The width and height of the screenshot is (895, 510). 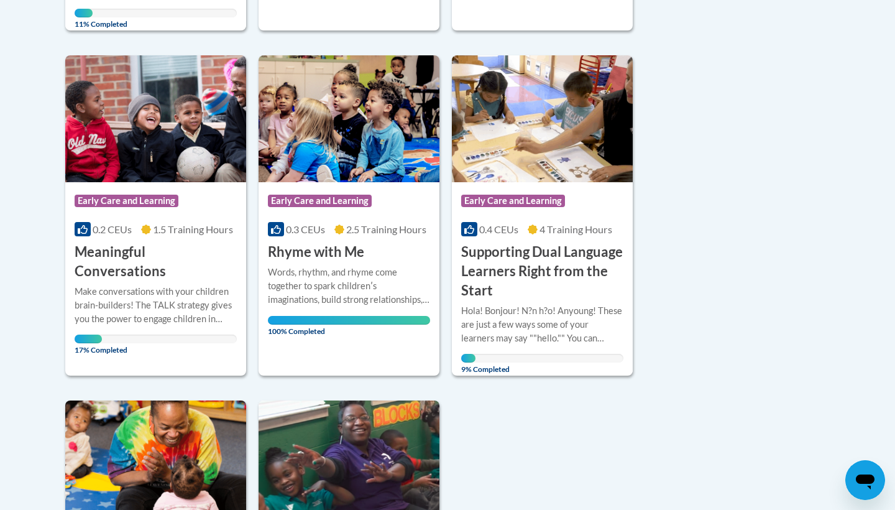 What do you see at coordinates (542, 215) in the screenshot?
I see `a: Course LogoEarly Care and Learning0.4 CEUs4 Training Hours Supporting Dual Language Learners Righ...` at bounding box center [542, 215].